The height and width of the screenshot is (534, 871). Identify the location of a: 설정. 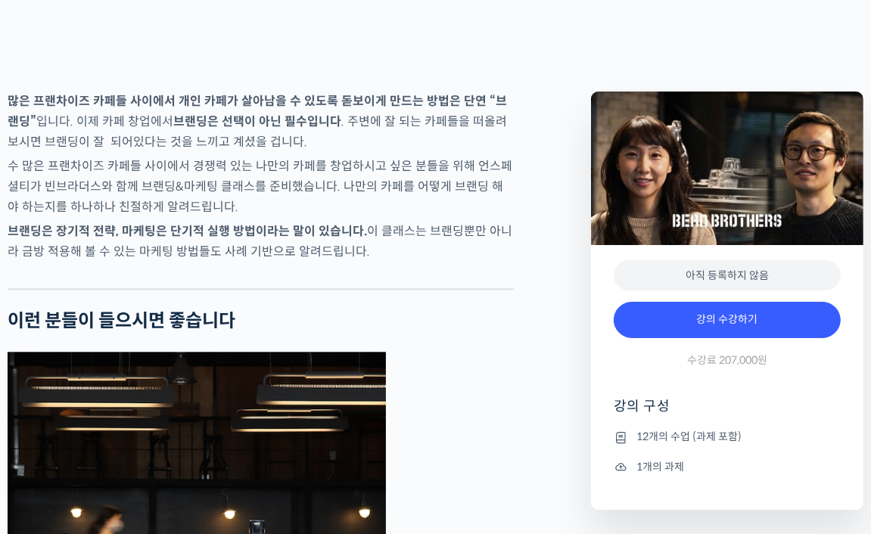
(243, 427).